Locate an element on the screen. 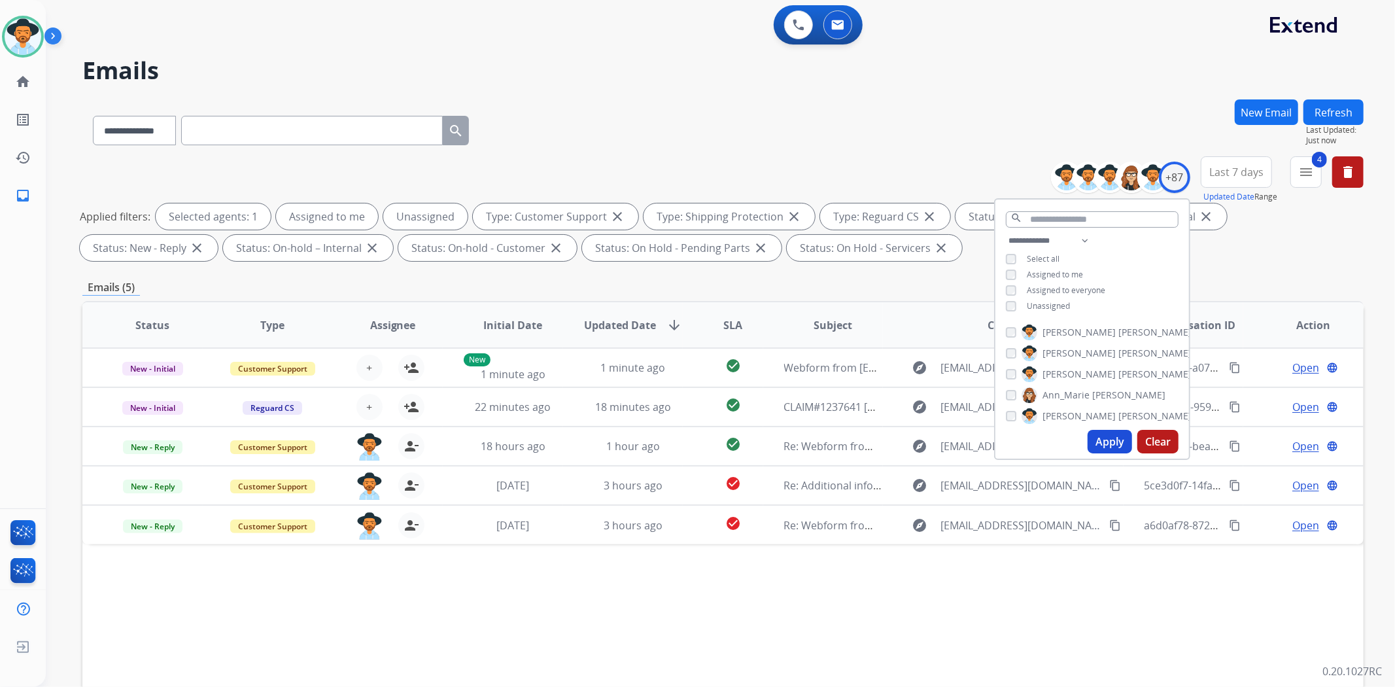  span: 18 hours ago is located at coordinates (513, 446).